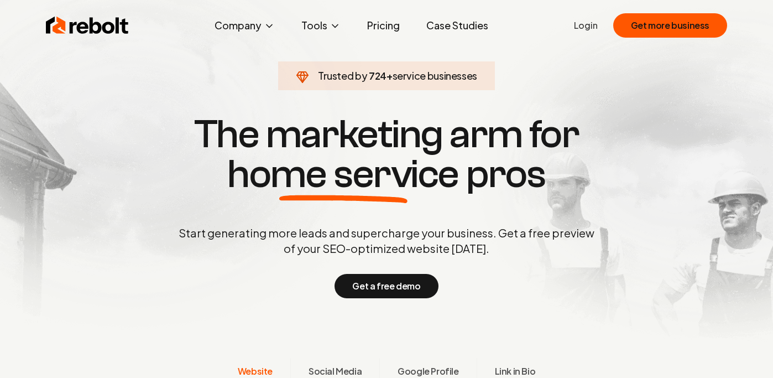  Describe the element at coordinates (586, 25) in the screenshot. I see `a: Login` at that location.